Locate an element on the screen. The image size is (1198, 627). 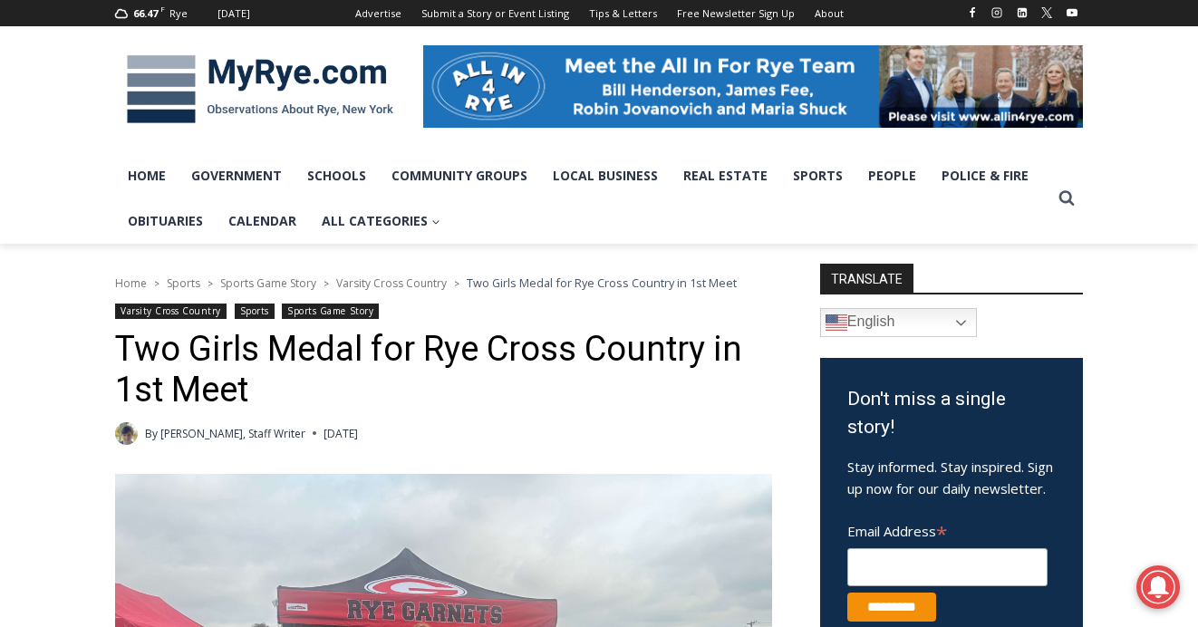
button: View Search Form is located at coordinates (1066, 198).